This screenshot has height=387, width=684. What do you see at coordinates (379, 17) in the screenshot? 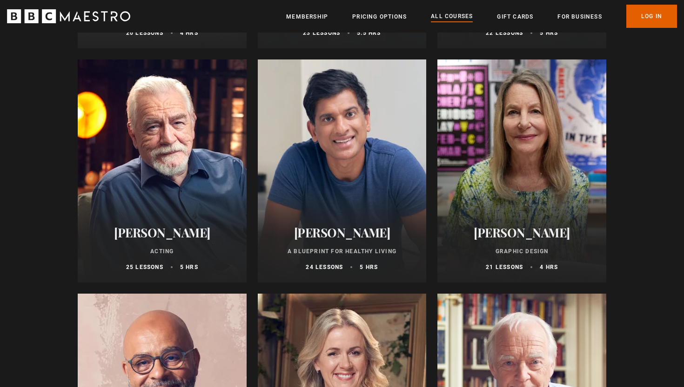
I see `a: Pricing Options` at bounding box center [379, 17].